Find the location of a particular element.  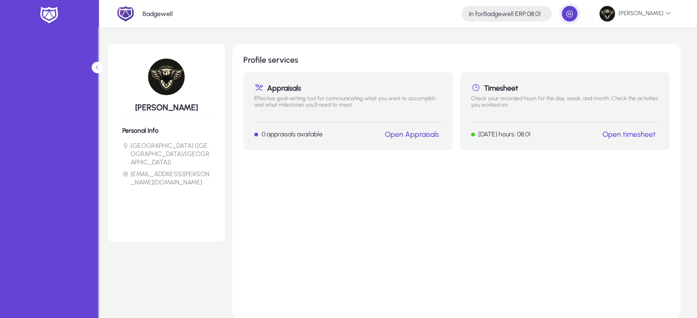

p: 0 appraisals available is located at coordinates (292, 134).